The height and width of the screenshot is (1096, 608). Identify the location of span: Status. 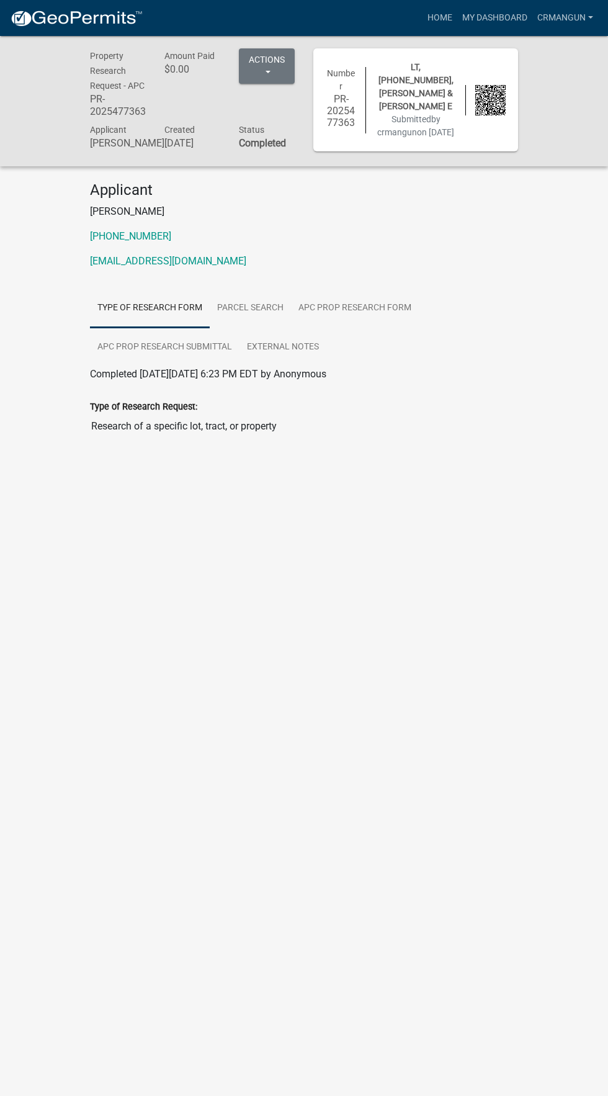
(251, 130).